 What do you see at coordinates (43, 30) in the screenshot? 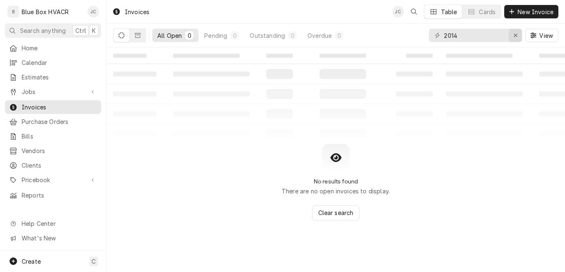
I see `span: Search anything` at bounding box center [43, 30].